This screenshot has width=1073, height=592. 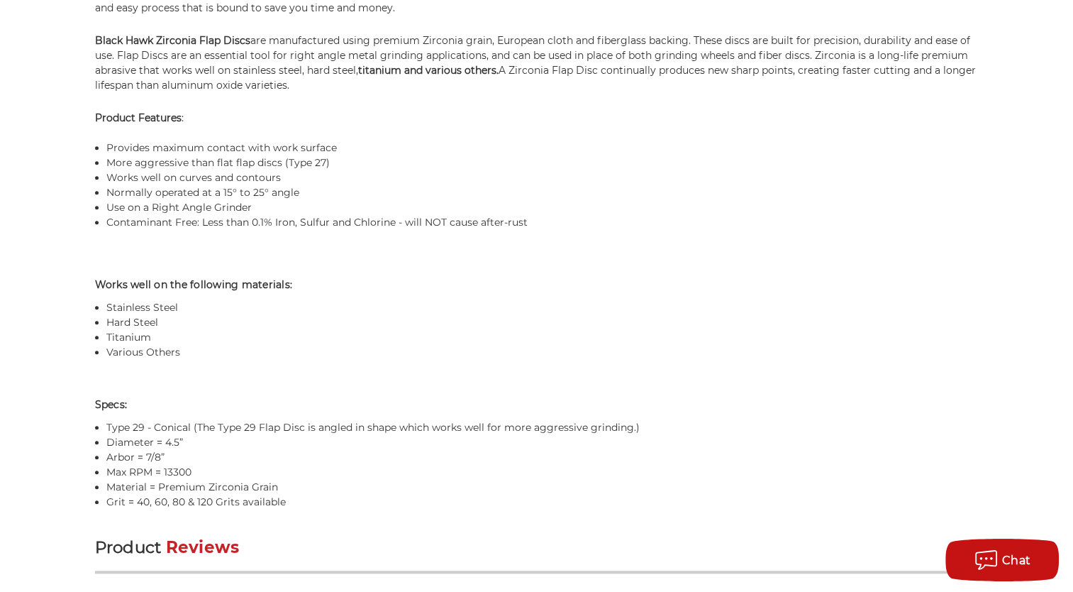 What do you see at coordinates (537, 63) in the screenshot?
I see `p: are manufactured using premium Zirconia grain, European cloth and fiberglass backing. These discs...` at bounding box center [537, 63].